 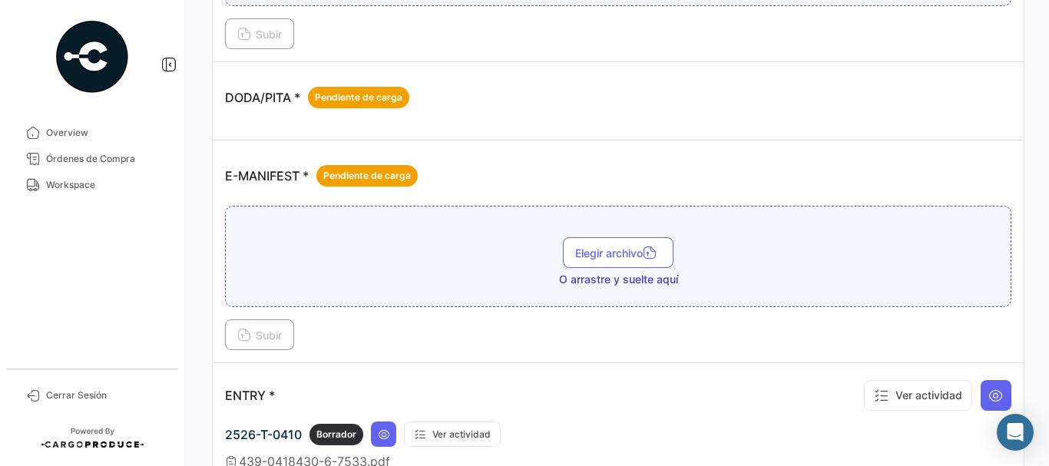 I want to click on a: Workspace, so click(x=92, y=185).